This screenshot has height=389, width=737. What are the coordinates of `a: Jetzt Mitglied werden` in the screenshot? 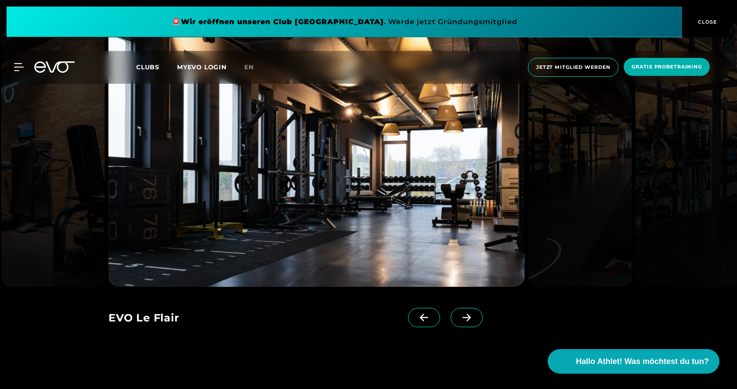 It's located at (573, 67).